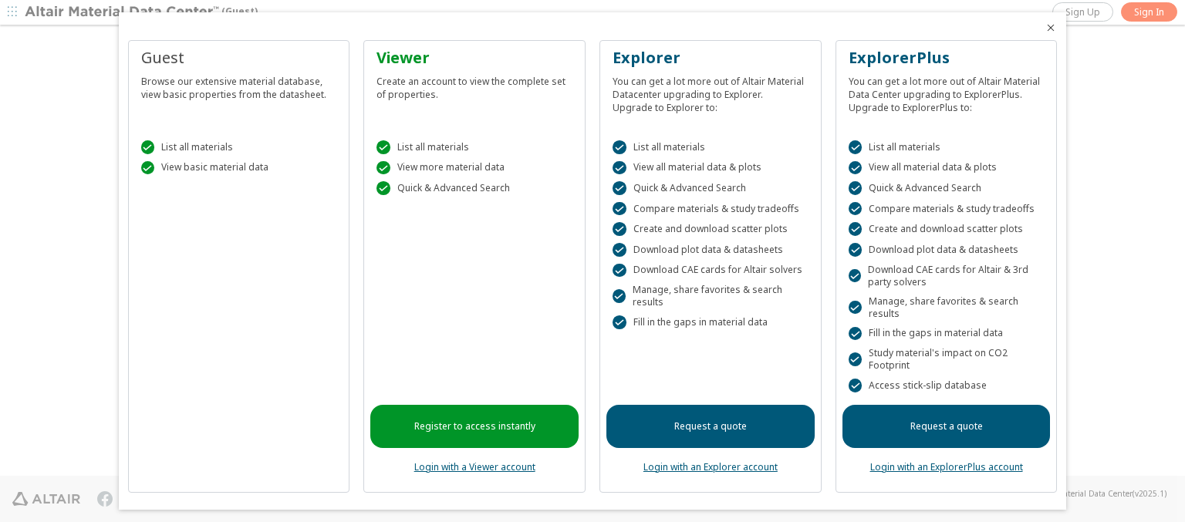 The height and width of the screenshot is (522, 1185). What do you see at coordinates (475, 58) in the screenshot?
I see `div: Viewer` at bounding box center [475, 58].